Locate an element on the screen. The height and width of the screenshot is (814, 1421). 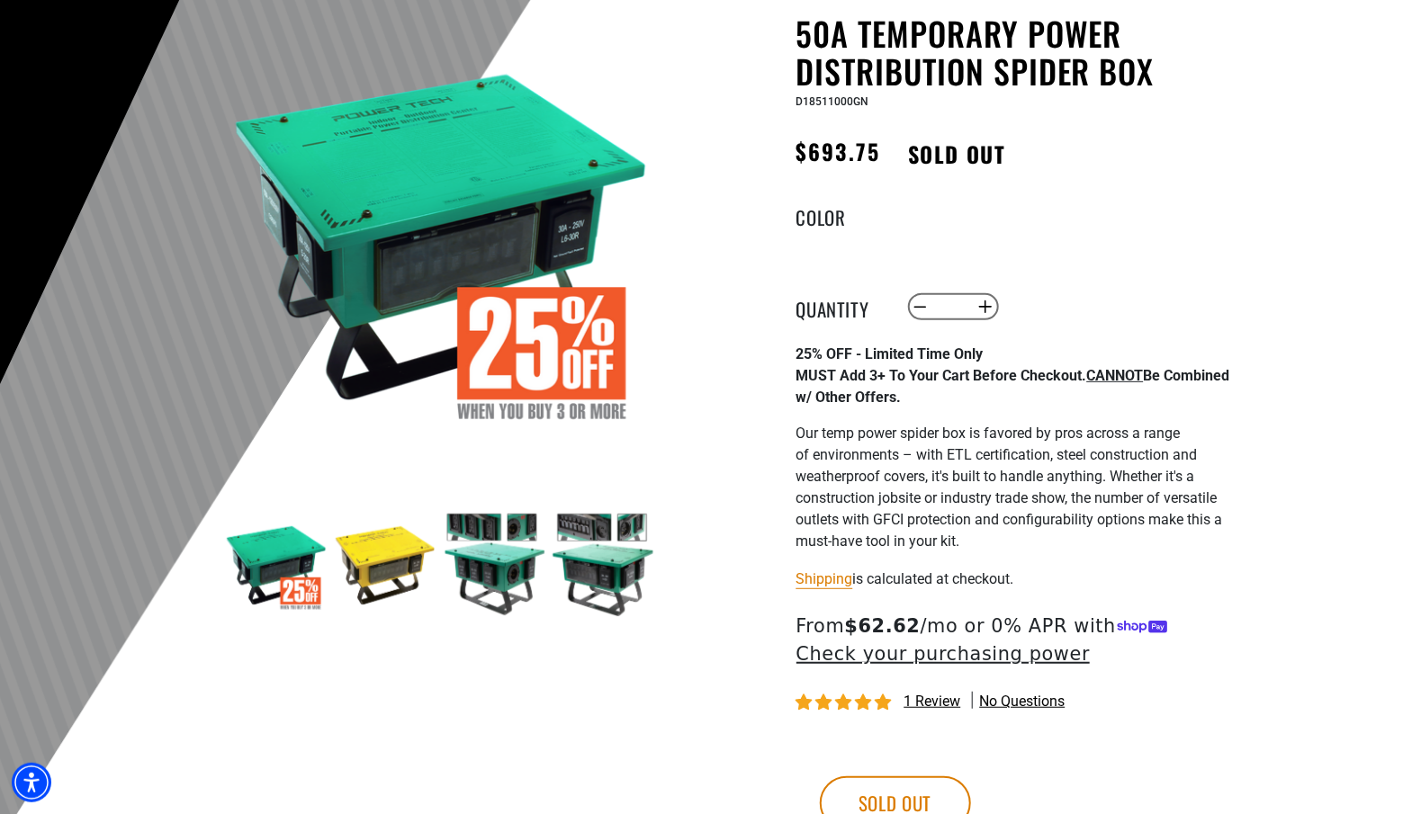
span: $693.75 is located at coordinates (838, 151).